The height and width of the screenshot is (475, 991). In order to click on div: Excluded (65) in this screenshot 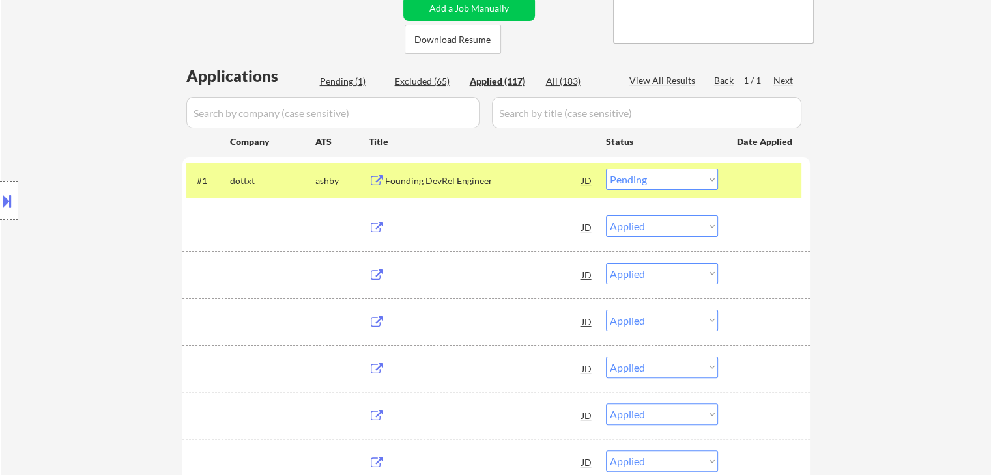, I will do `click(427, 81)`.